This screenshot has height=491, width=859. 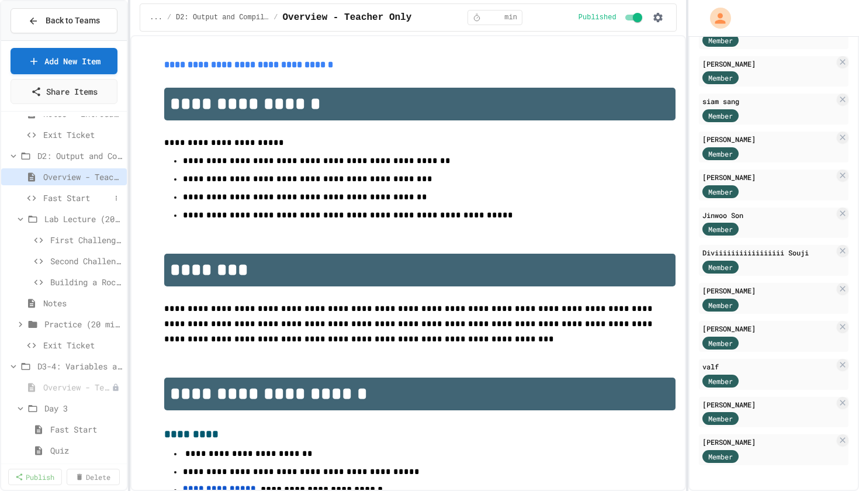 What do you see at coordinates (769, 101) in the screenshot?
I see `div: siam sang` at bounding box center [769, 101].